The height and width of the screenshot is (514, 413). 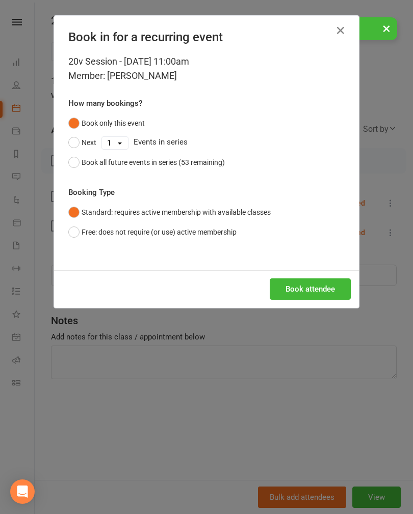 What do you see at coordinates (91, 193) in the screenshot?
I see `label: Booking Type` at bounding box center [91, 193].